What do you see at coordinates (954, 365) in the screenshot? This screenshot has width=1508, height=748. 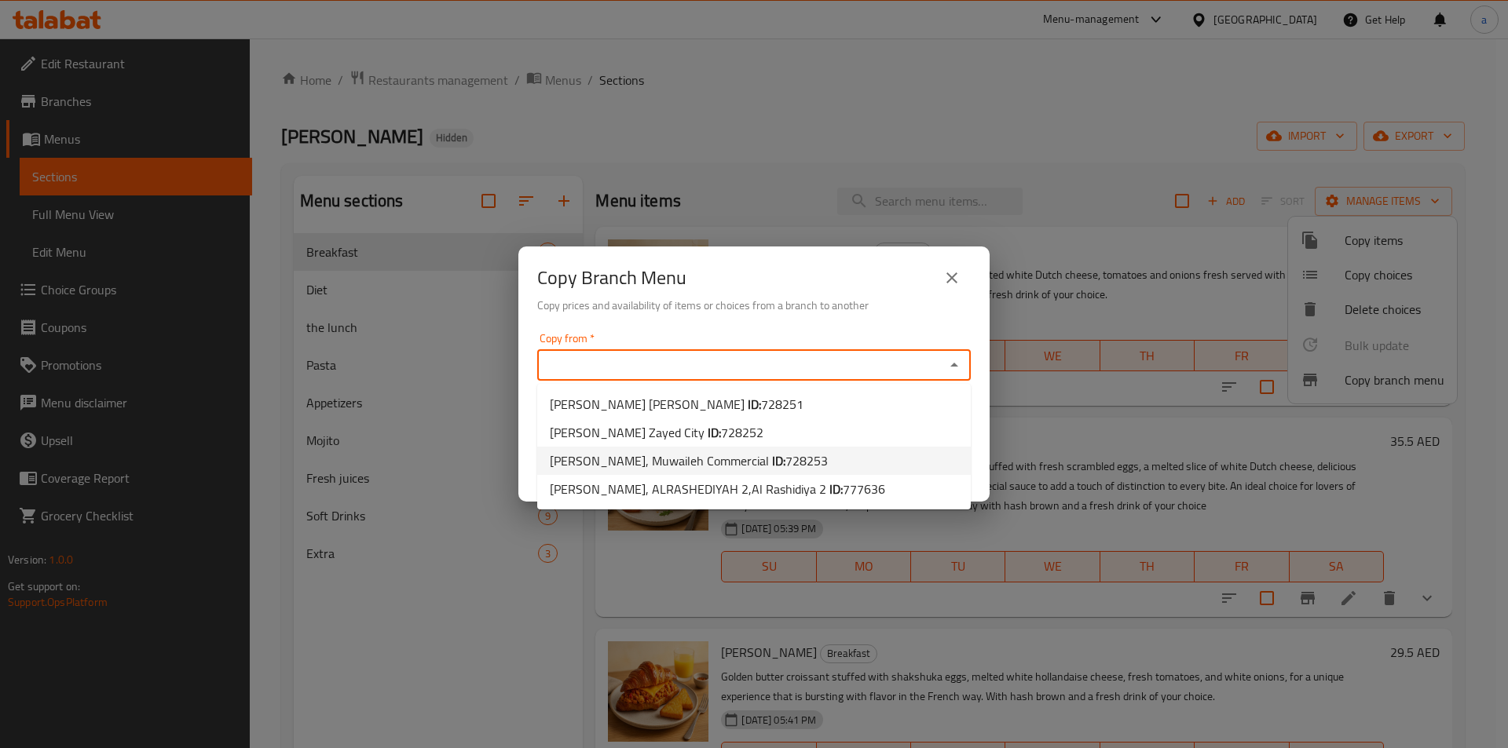 I see `button: Close` at bounding box center [954, 365].